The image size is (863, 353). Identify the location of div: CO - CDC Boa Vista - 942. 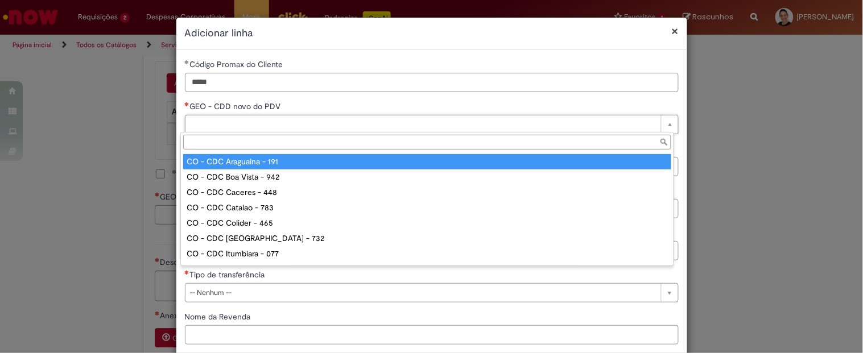
(427, 177).